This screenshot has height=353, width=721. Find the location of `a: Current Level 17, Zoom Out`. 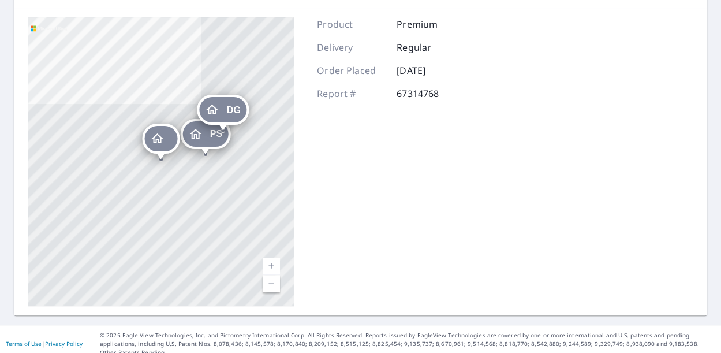

a: Current Level 17, Zoom Out is located at coordinates (271, 283).